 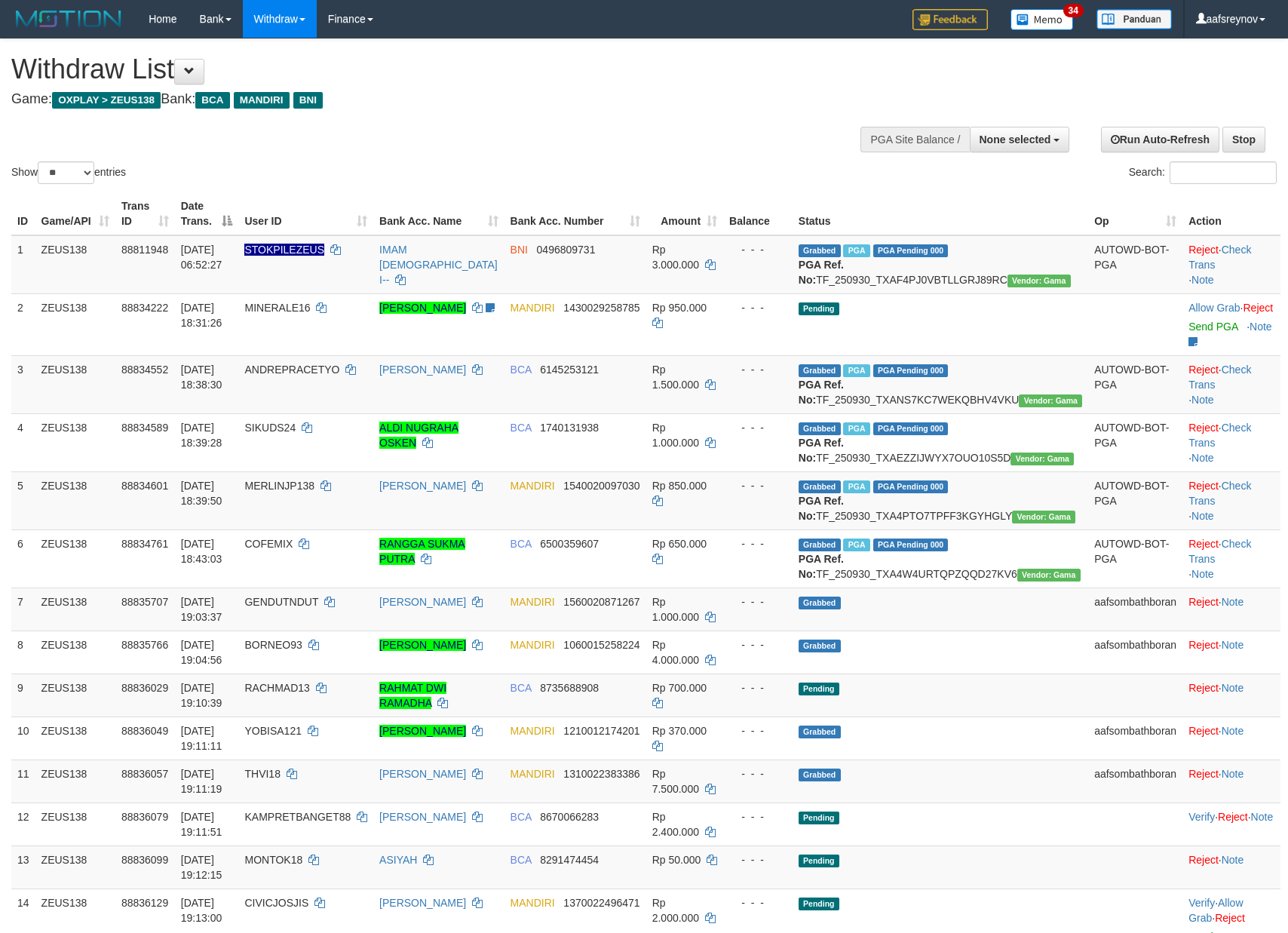 I want to click on span: Rp 1.500.000, so click(x=676, y=377).